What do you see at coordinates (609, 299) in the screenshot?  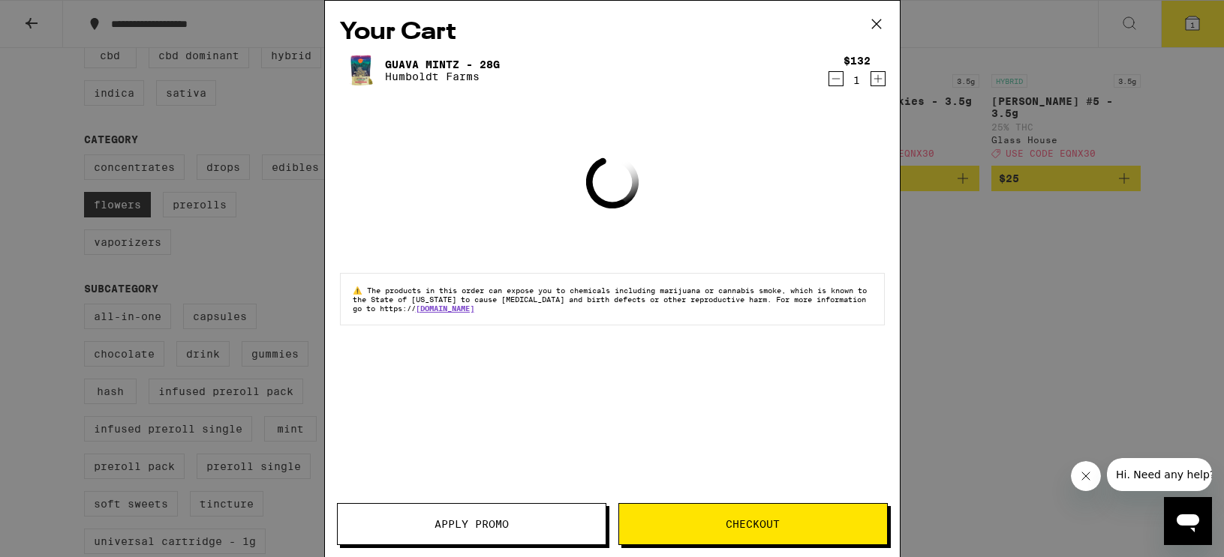 I see `span: The products in this order can expose you to chemicals including marijuana or cannabis smoke, whi...` at bounding box center [609, 299].